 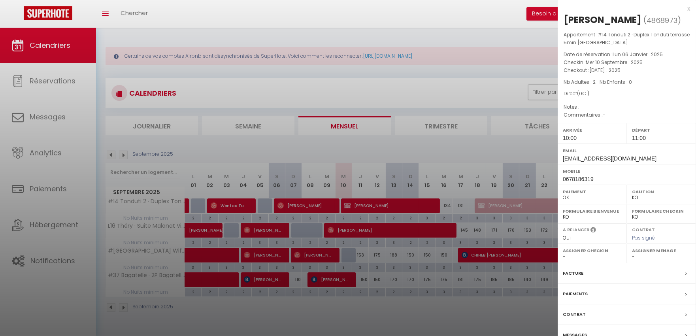 I want to click on p: Notes :, so click(x=627, y=107).